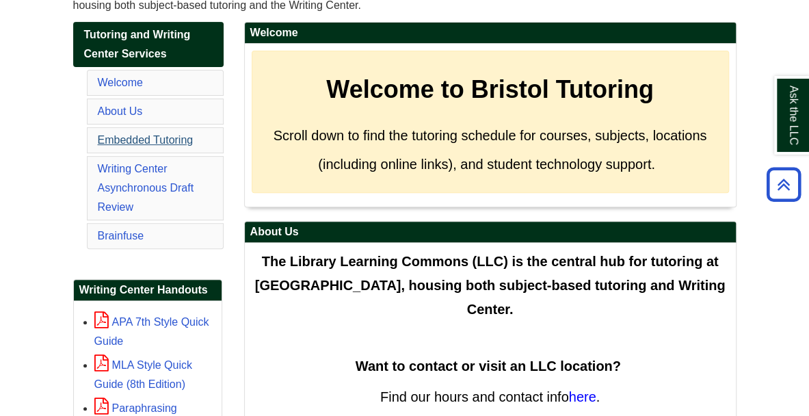 This screenshot has width=809, height=416. Describe the element at coordinates (490, 33) in the screenshot. I see `h2: Welcome` at that location.